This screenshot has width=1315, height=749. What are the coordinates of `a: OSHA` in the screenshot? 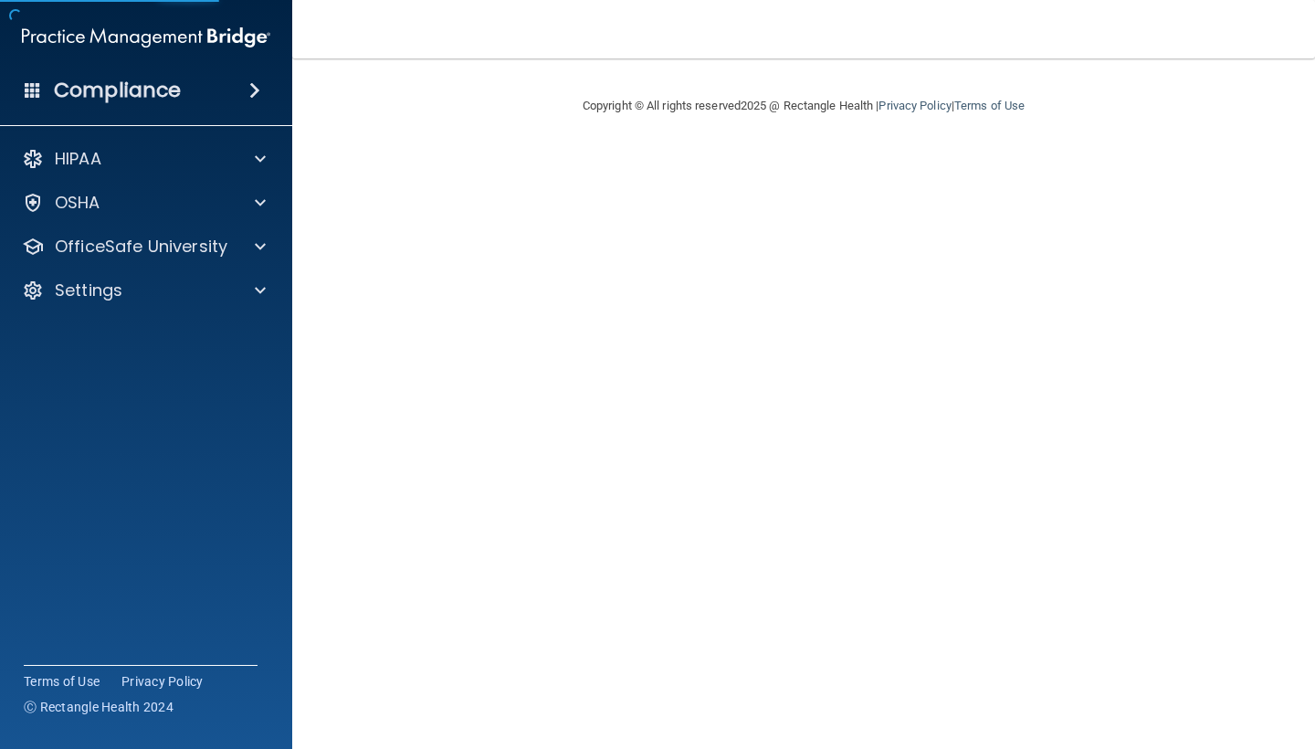 It's located at (143, 203).